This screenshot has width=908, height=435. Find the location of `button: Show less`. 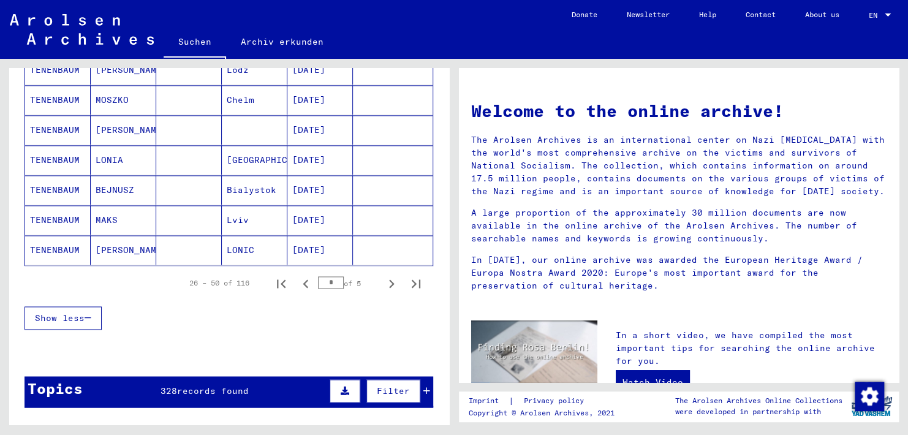

button: Show less is located at coordinates (63, 318).